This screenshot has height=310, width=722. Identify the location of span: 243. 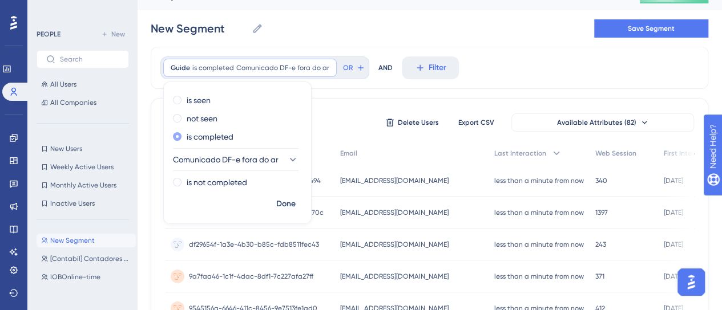
(600, 245).